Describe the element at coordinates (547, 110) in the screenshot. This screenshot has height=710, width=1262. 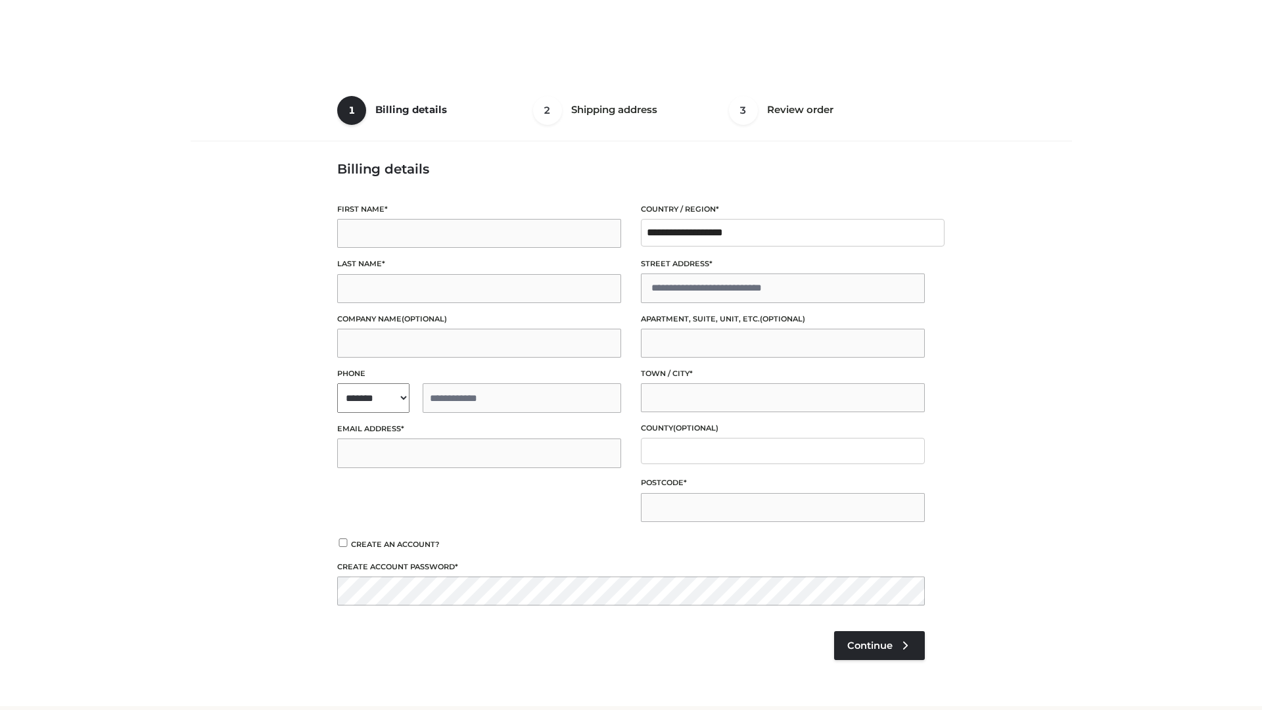
I see `span: 2` at that location.